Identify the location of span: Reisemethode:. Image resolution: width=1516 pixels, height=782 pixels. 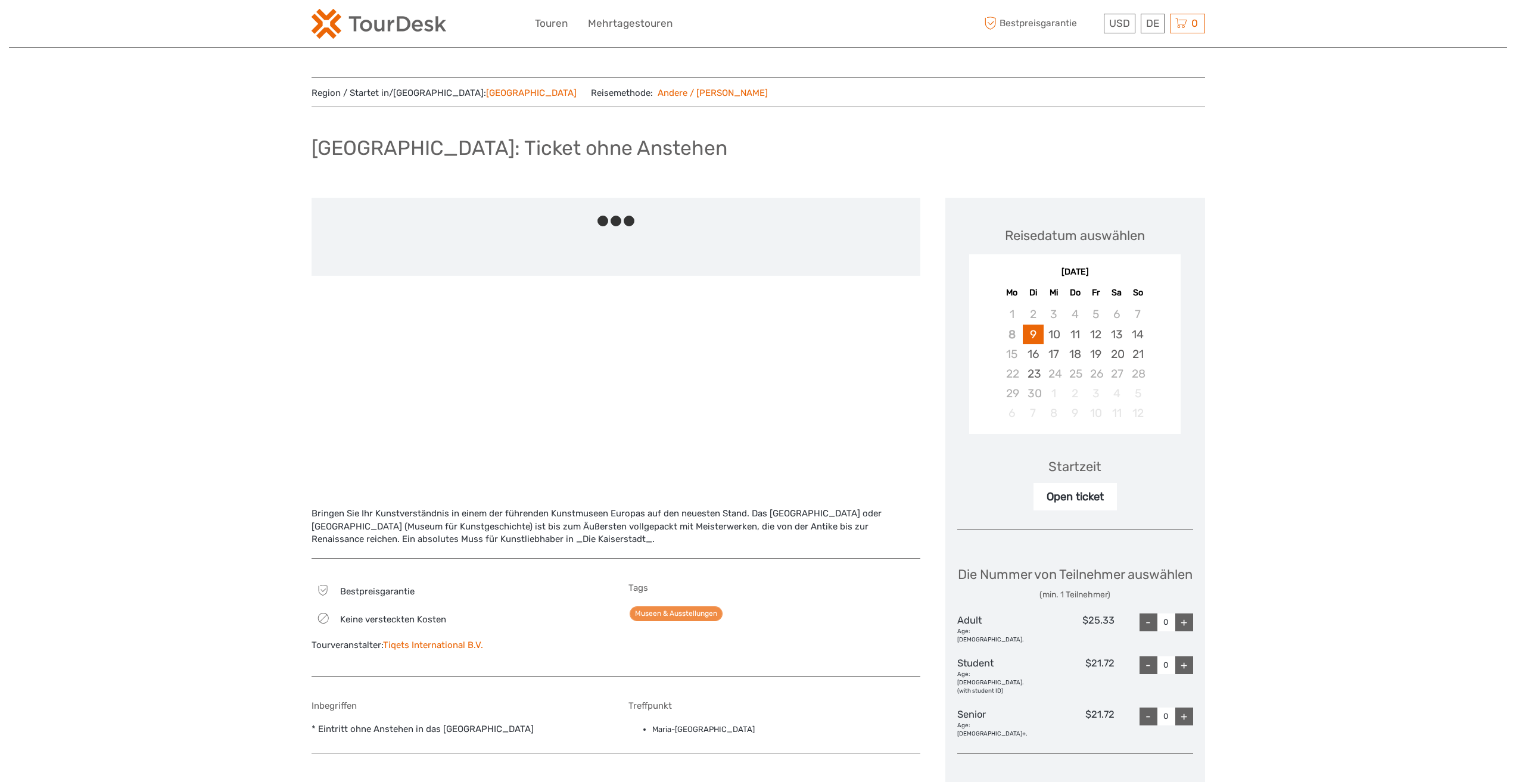
(680, 92).